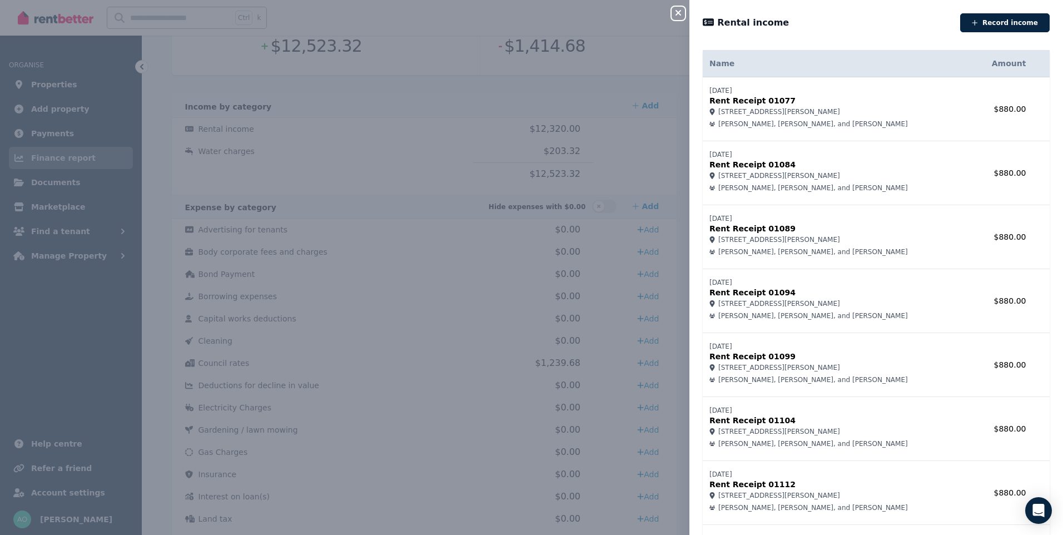 Image resolution: width=1063 pixels, height=535 pixels. I want to click on p: Rent Receipt 01099, so click(837, 356).